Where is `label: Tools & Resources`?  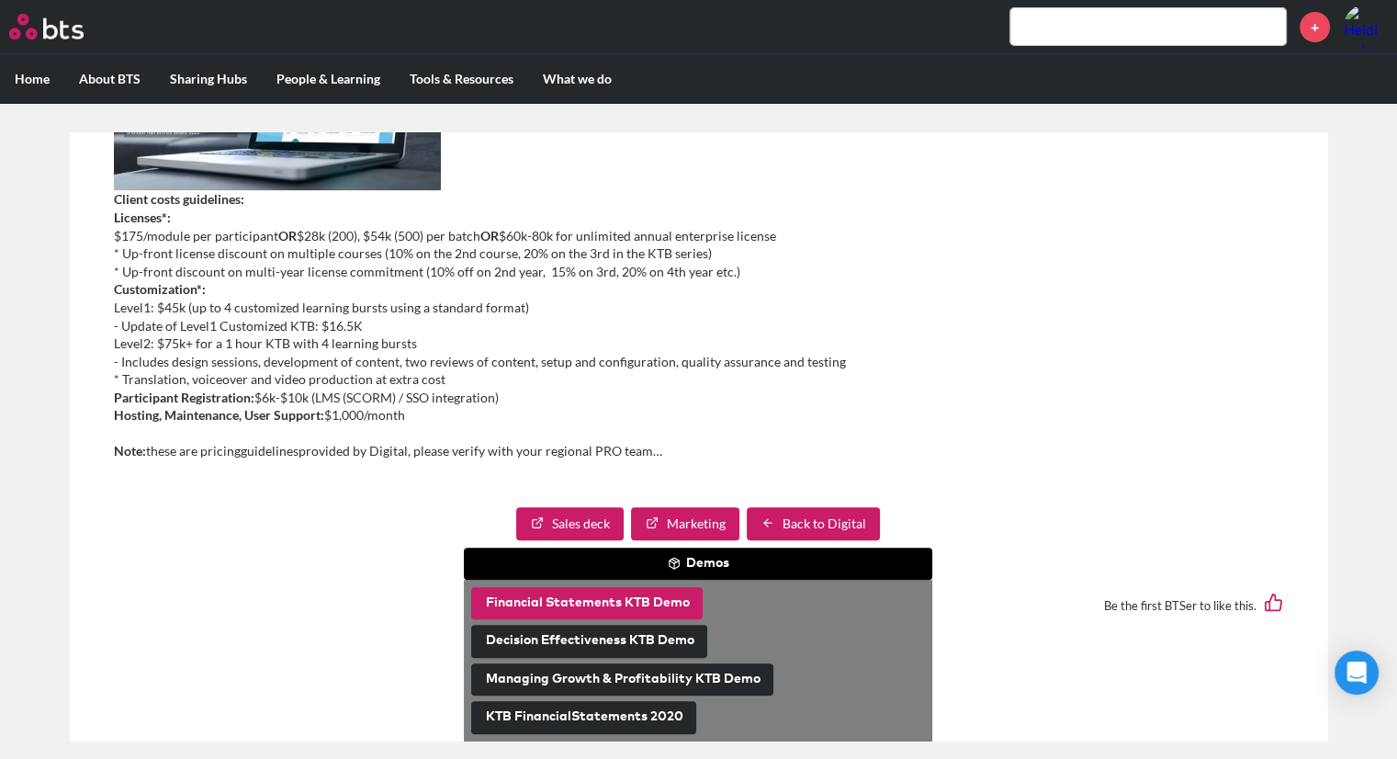
label: Tools & Resources is located at coordinates (461, 79).